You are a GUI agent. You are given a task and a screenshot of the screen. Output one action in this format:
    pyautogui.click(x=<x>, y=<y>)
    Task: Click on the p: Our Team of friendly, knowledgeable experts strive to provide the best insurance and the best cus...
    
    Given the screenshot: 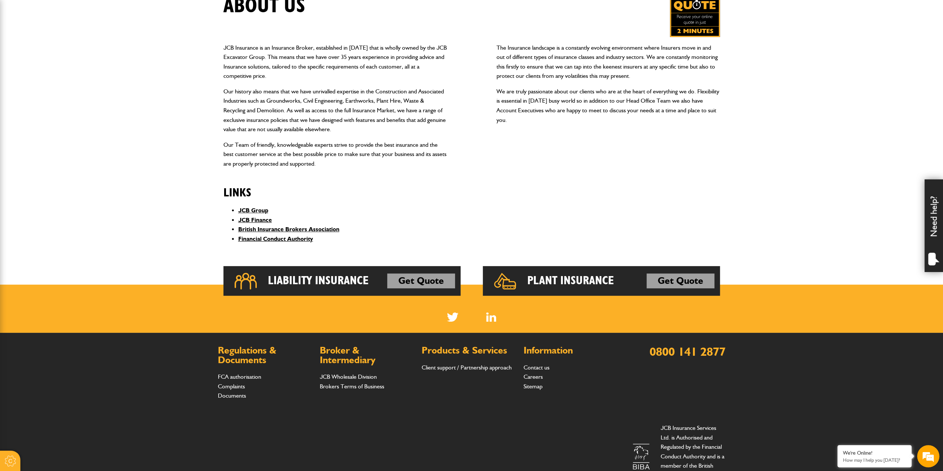 What is the action you would take?
    pyautogui.click(x=335, y=154)
    